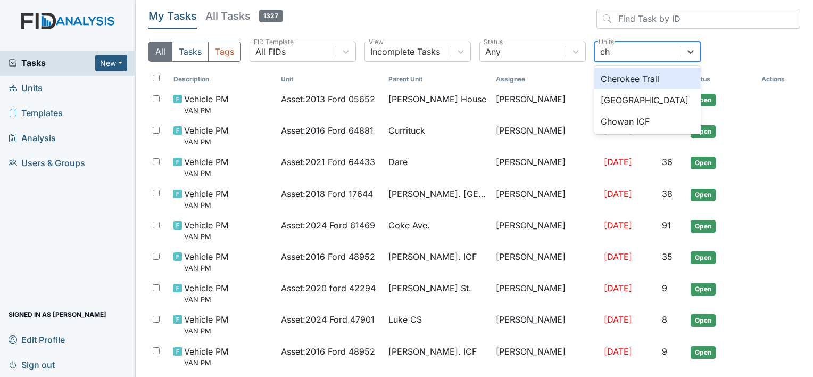  I want to click on div: Any, so click(493, 52).